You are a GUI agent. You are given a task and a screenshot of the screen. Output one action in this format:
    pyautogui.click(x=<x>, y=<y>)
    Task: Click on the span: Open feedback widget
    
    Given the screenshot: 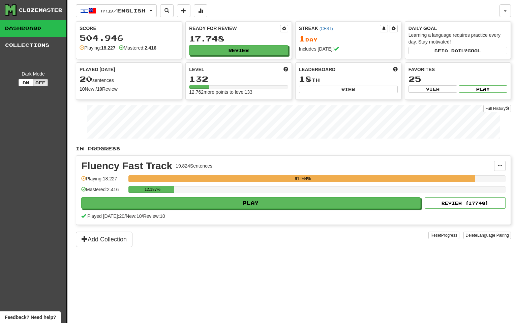 What is the action you would take?
    pyautogui.click(x=30, y=317)
    